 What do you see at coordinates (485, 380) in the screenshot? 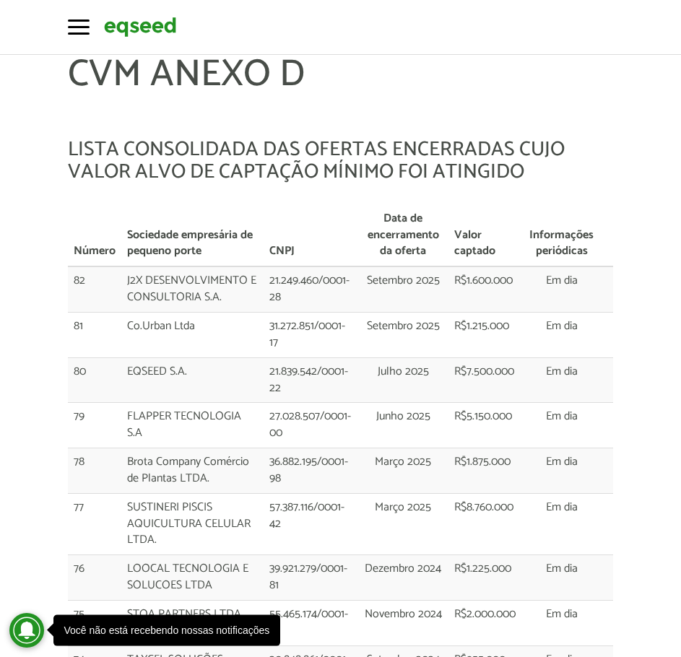
I see `td: R$7.500.000` at bounding box center [485, 380].